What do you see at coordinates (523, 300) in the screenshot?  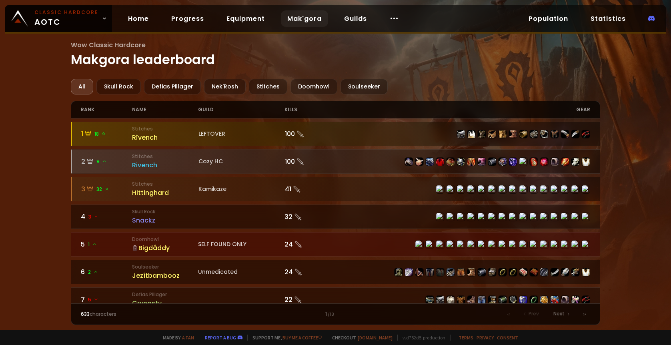 I see `img: item-2933` at bounding box center [523, 300].